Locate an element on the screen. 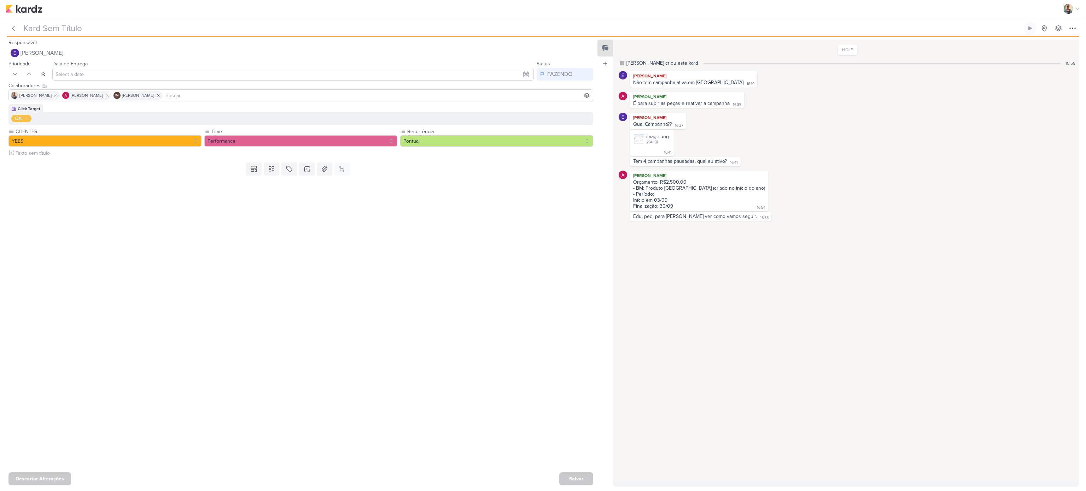 This screenshot has width=1086, height=491. div: Tem 4 campanhas pausadas, qual eu ativo? is located at coordinates (680, 161).